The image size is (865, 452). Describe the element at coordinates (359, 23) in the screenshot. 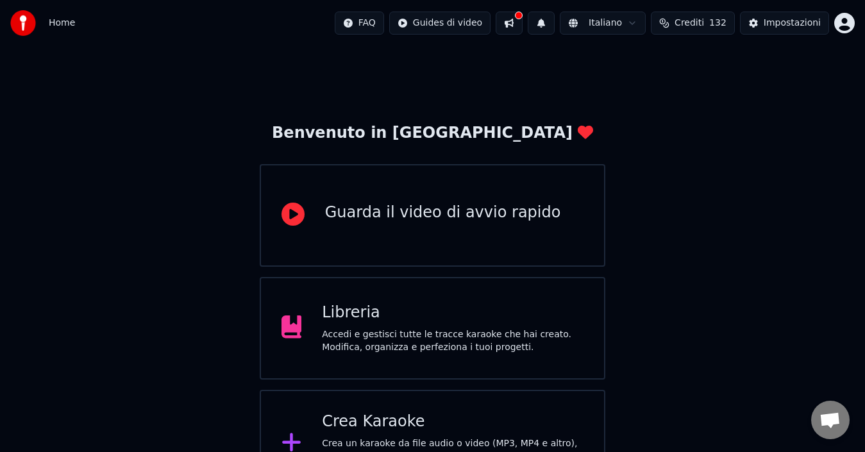

I see `button: FAQ` at that location.